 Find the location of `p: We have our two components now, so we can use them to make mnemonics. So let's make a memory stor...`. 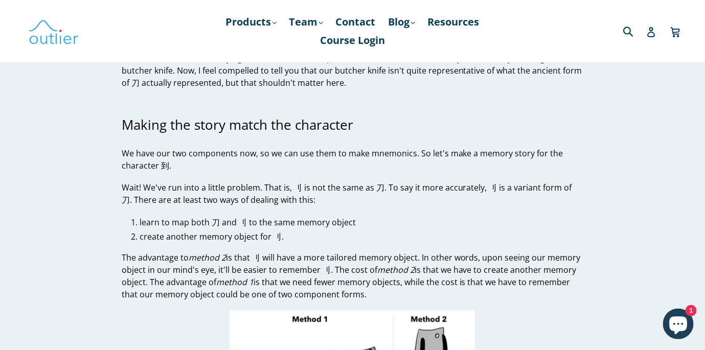

p: We have our two components now, so we can use them to make mnemonics. So let's make a memory stor... is located at coordinates (352, 159).